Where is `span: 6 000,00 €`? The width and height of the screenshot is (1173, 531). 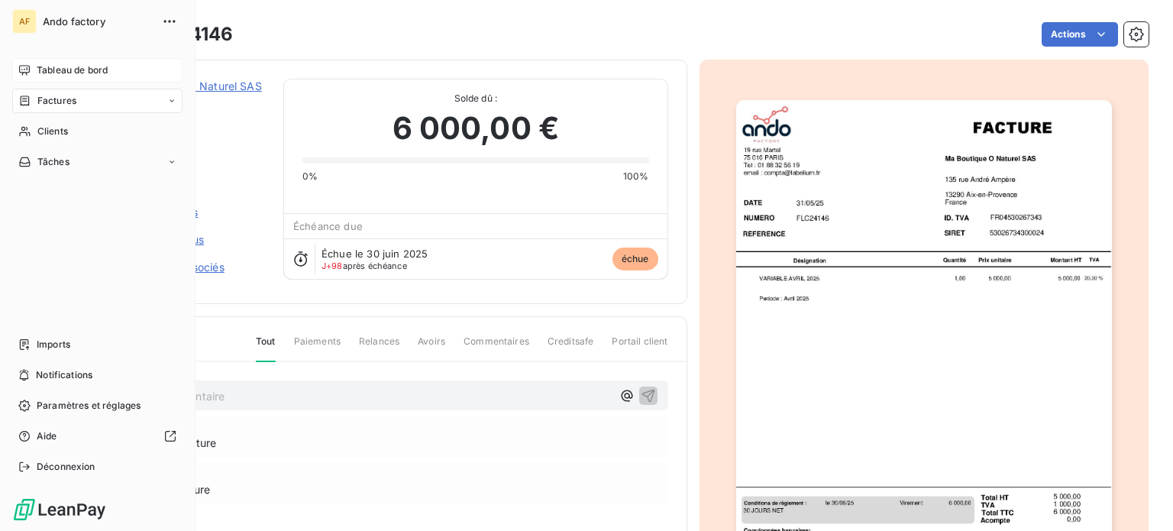 span: 6 000,00 € is located at coordinates (476, 128).